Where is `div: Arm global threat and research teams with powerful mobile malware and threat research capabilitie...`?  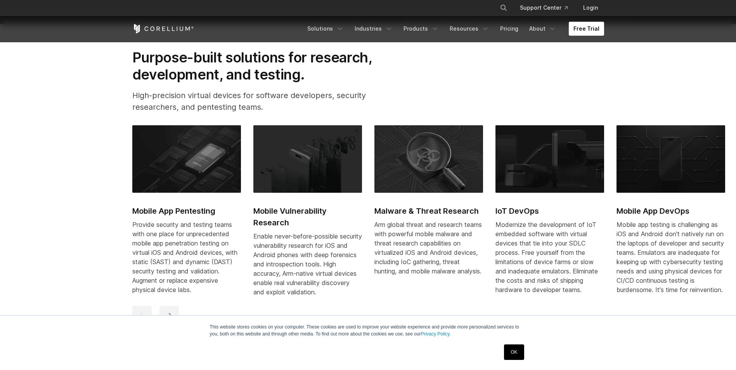
div: Arm global threat and research teams with powerful mobile malware and threat research capabilitie... is located at coordinates (429, 248).